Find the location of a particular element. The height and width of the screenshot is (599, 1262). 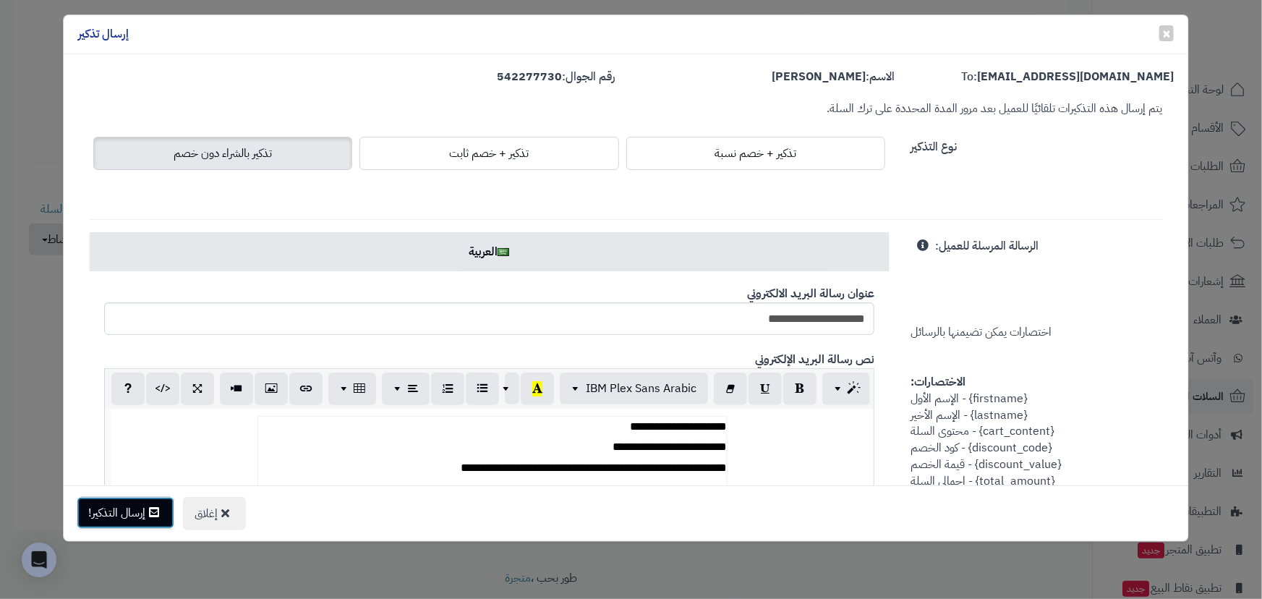

span: تذكير + خصم ثابت is located at coordinates (489, 153).